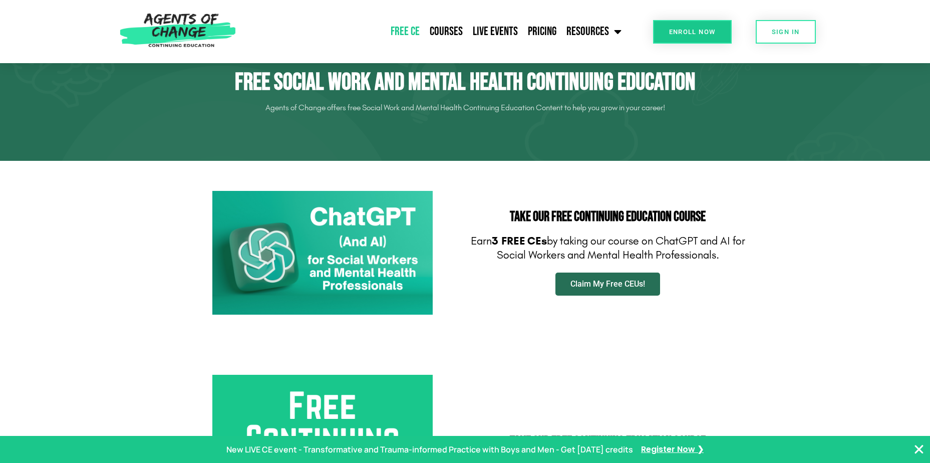 The height and width of the screenshot is (463, 930). I want to click on b: 3 FREE CEs, so click(520, 241).